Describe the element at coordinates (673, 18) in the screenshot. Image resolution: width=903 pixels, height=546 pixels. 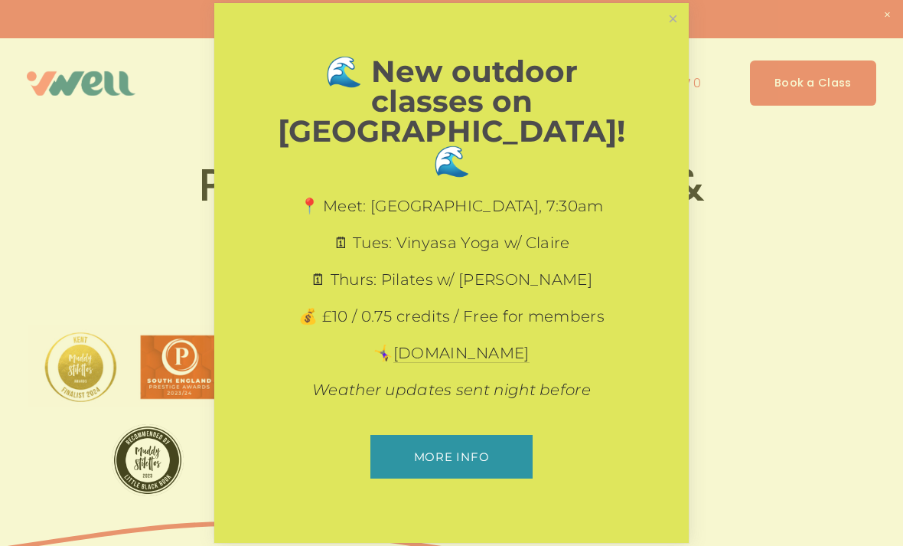
I see `a: Close` at that location.